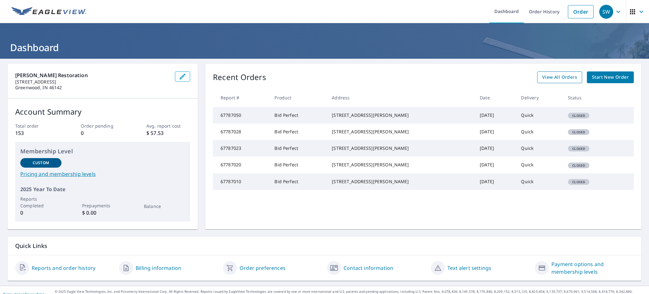  I want to click on a: Order preferences, so click(263, 268).